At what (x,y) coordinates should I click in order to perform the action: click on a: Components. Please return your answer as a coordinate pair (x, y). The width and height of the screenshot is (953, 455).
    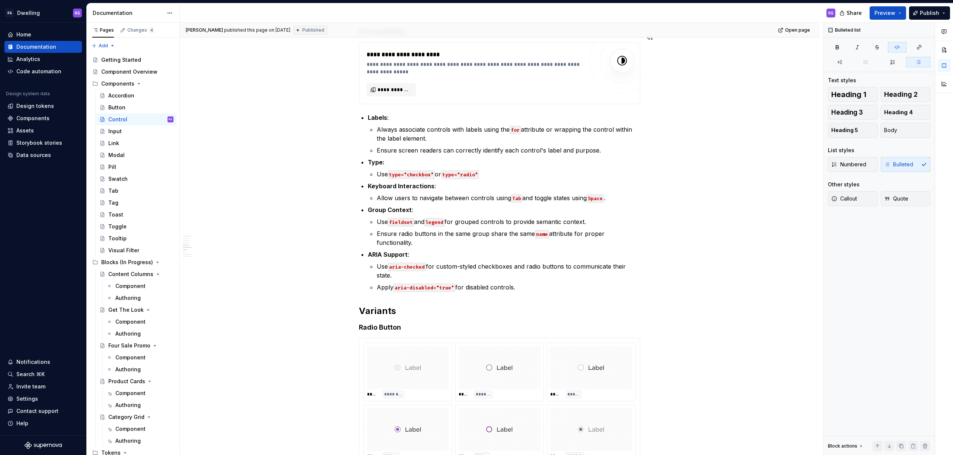
    Looking at the image, I should click on (43, 118).